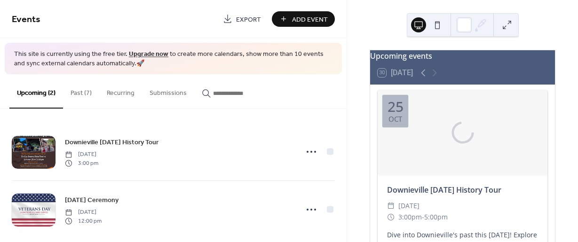 The width and height of the screenshot is (578, 242). I want to click on a: Export, so click(242, 19).